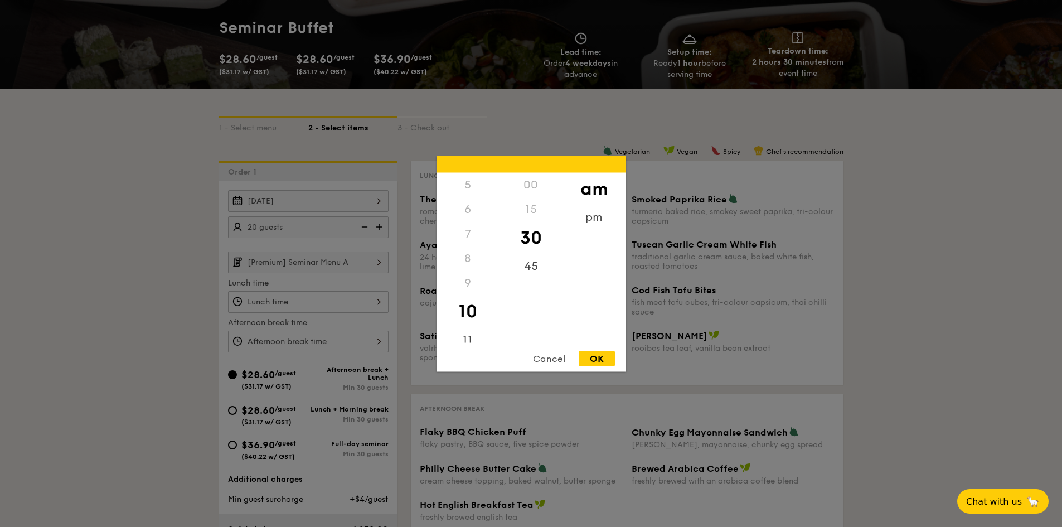 This screenshot has height=527, width=1062. Describe the element at coordinates (468, 339) in the screenshot. I see `div: 11` at that location.